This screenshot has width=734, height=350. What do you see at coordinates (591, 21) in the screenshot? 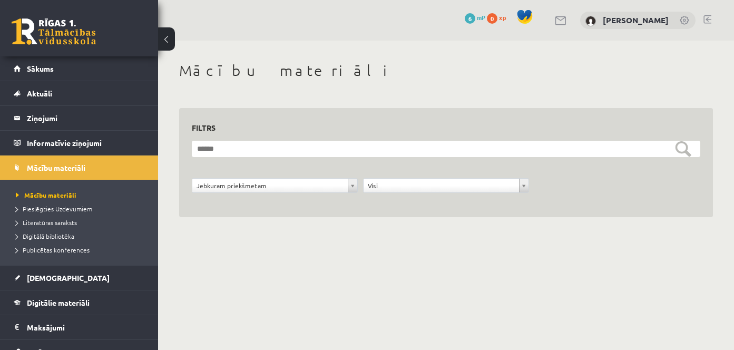
I see `img: Signija Fazekaša` at bounding box center [591, 21].